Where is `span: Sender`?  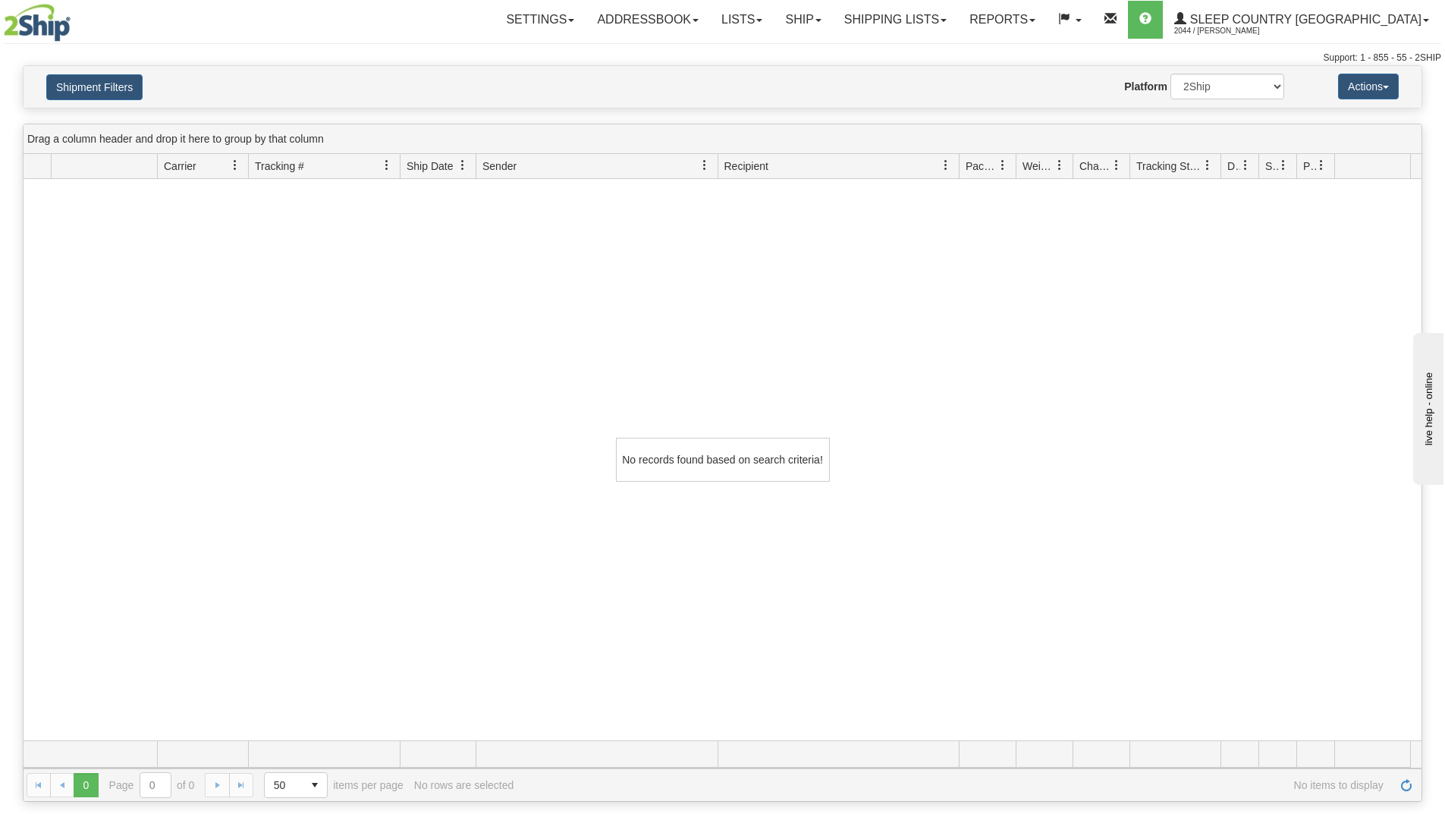 span: Sender is located at coordinates (499, 166).